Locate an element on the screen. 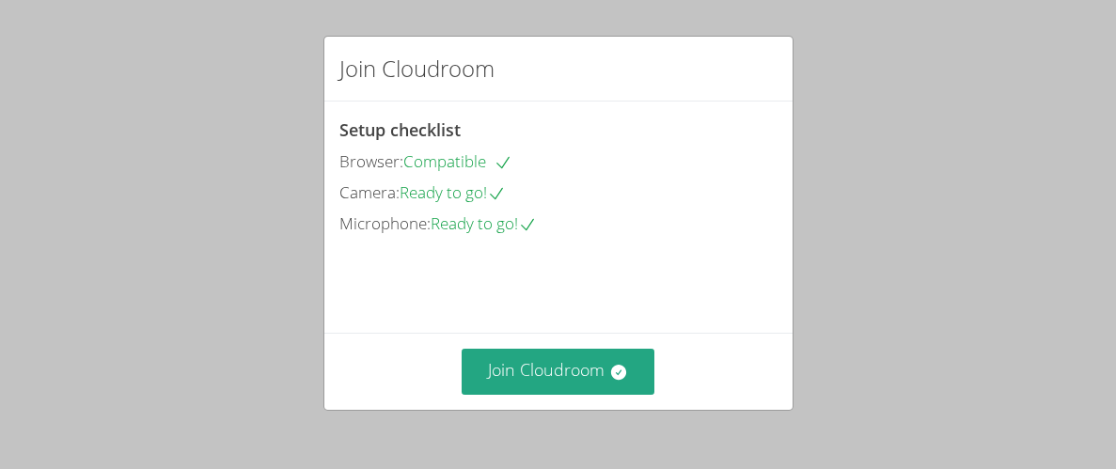 The height and width of the screenshot is (469, 1116). span: Browser: is located at coordinates (372, 161).